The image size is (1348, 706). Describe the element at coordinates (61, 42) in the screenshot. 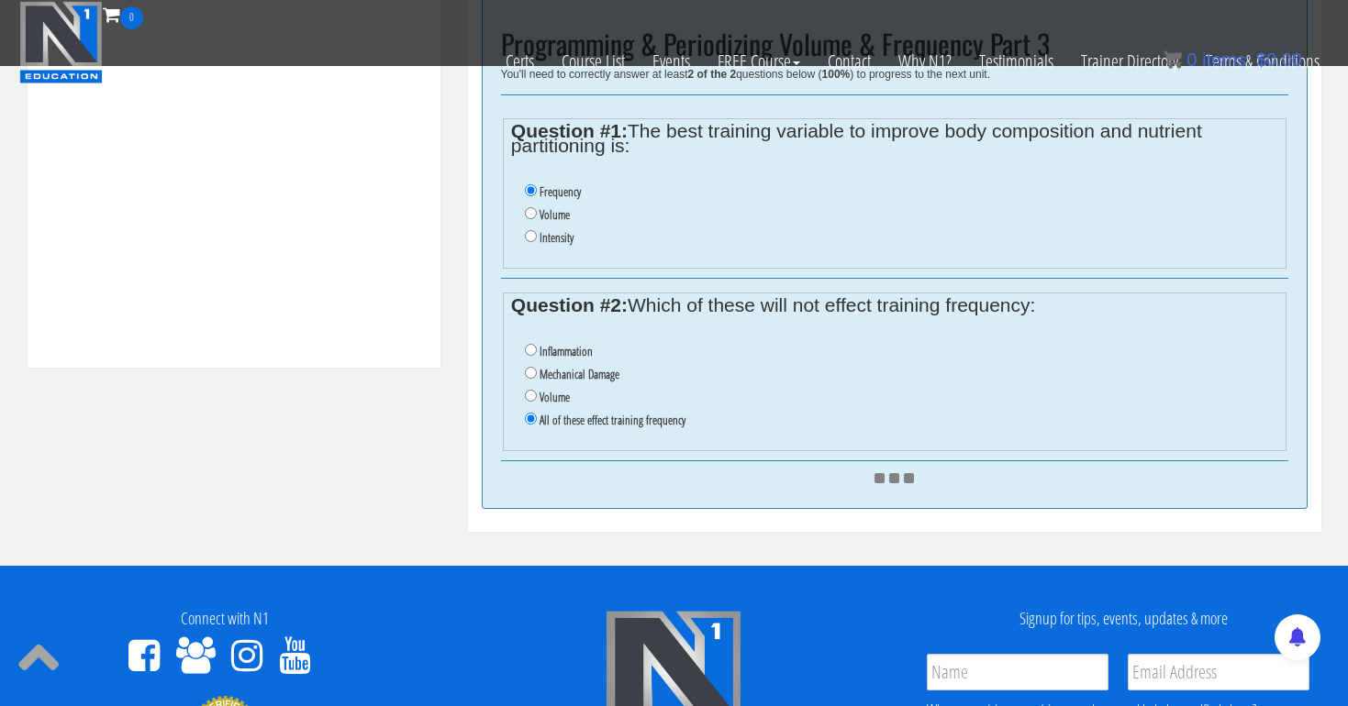

I see `img: n1-education` at that location.